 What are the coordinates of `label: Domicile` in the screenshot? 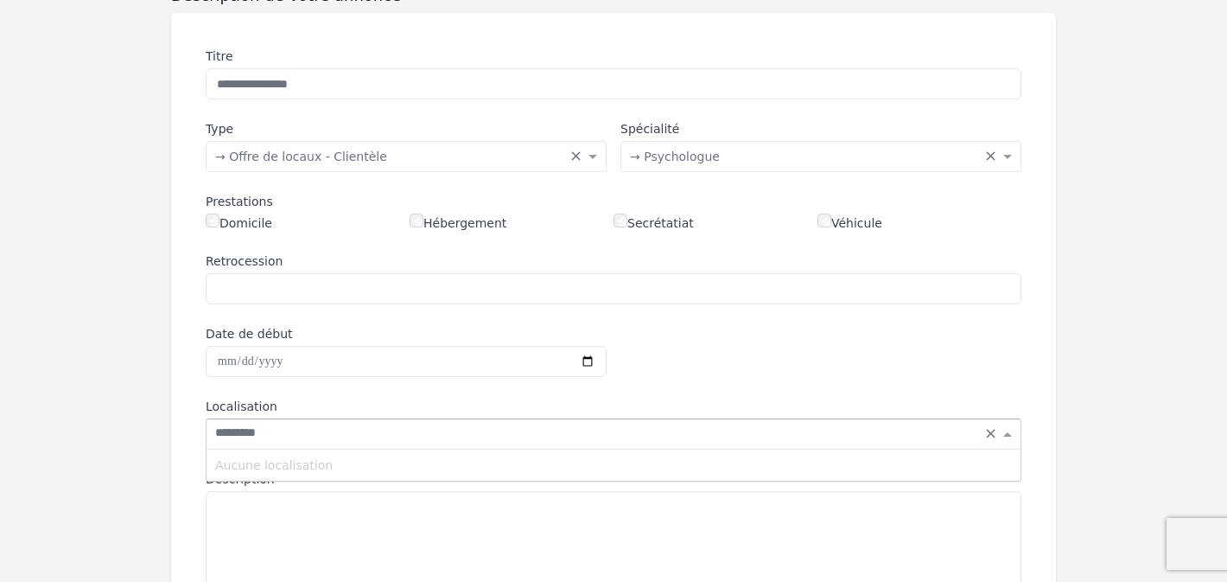 It's located at (239, 222).